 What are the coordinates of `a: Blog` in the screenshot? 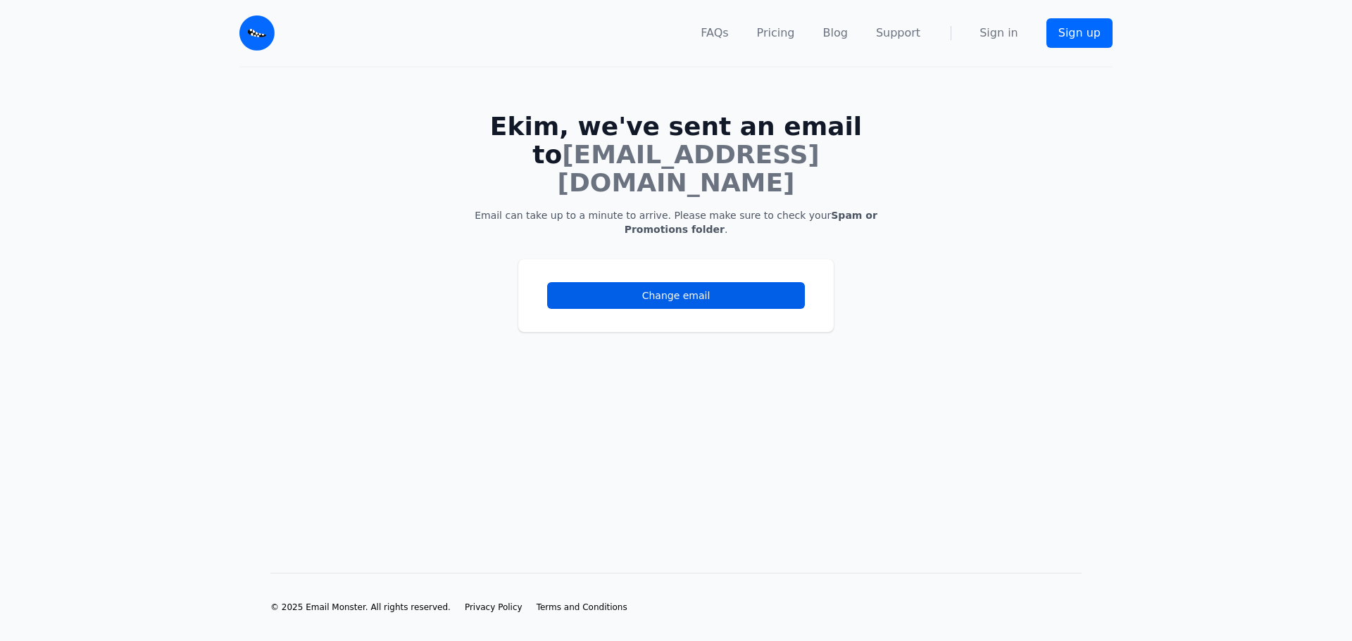 It's located at (835, 33).